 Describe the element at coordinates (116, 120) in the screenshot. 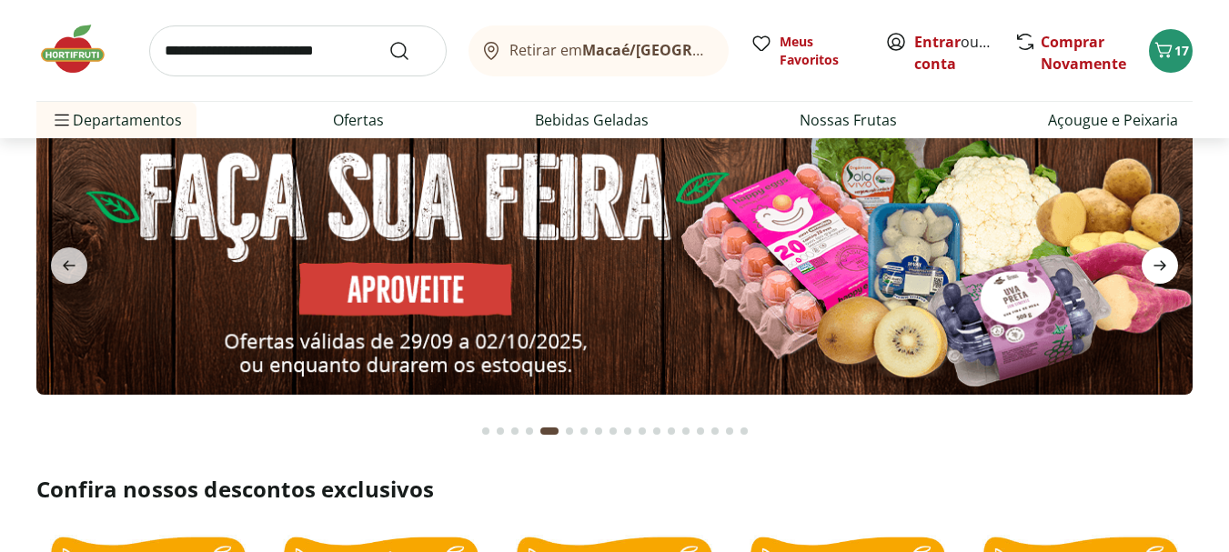

I see `span: Departamentos` at that location.